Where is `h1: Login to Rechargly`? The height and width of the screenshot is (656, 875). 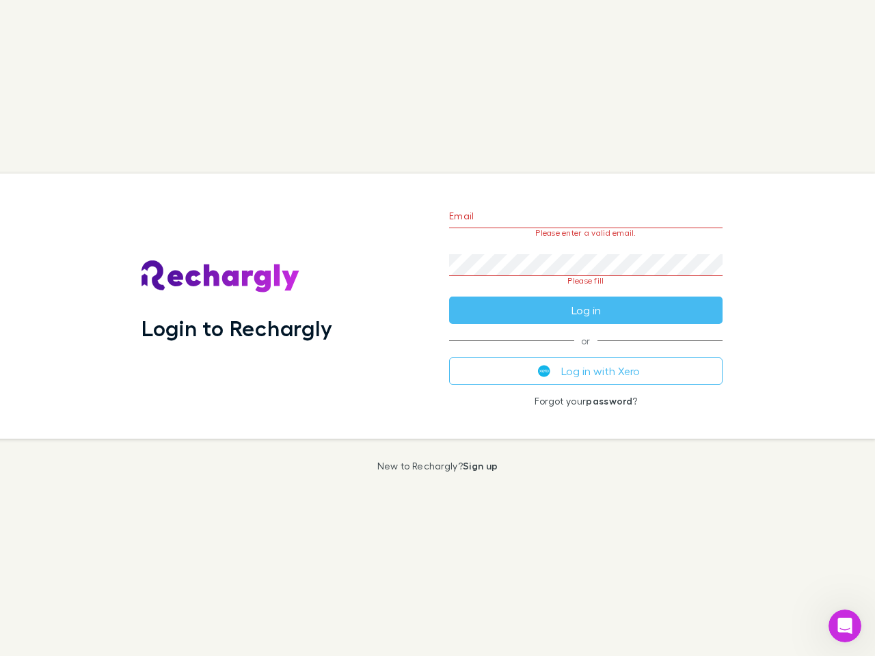
h1: Login to Rechargly is located at coordinates (237, 328).